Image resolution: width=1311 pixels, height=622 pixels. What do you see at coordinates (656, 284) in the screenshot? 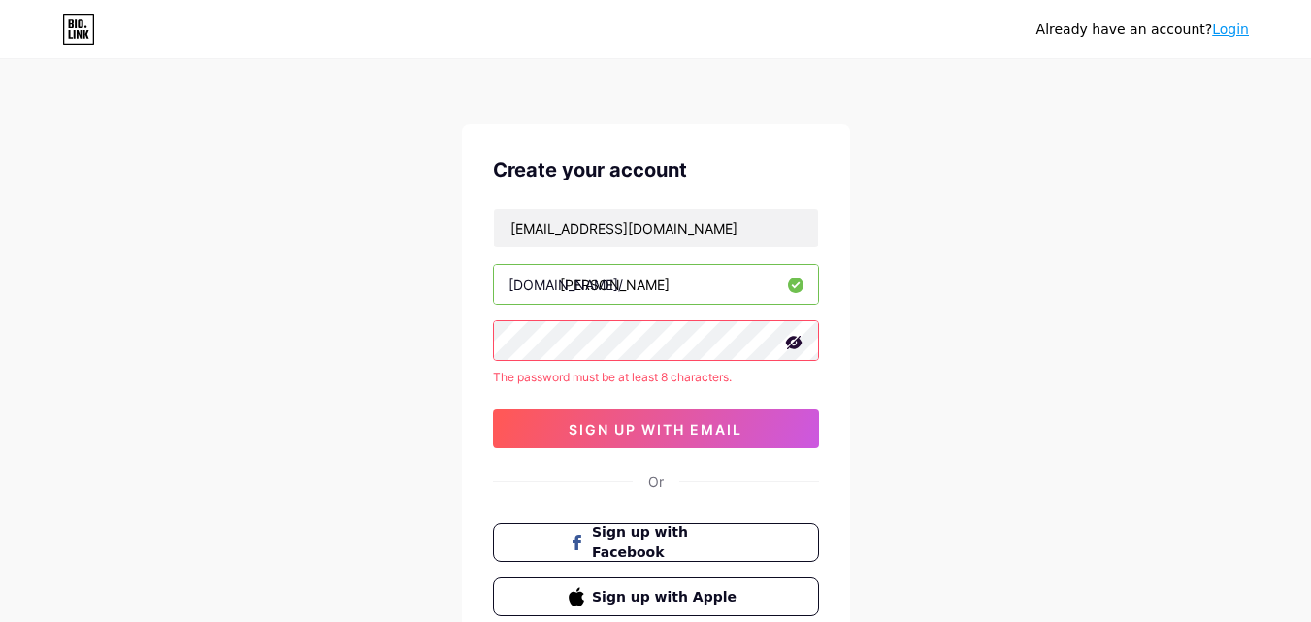
I see `input: username` at bounding box center [656, 284].